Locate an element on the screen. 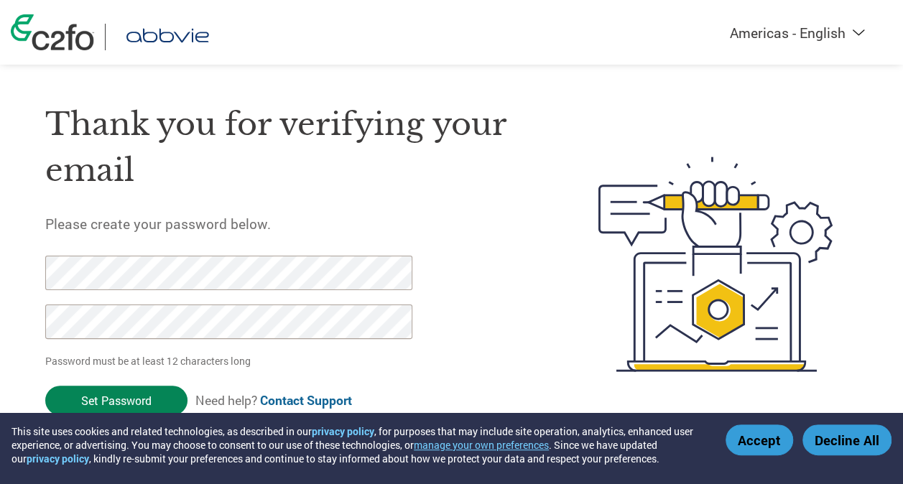 Image resolution: width=903 pixels, height=484 pixels. h1: Thank you for verifying your email is located at coordinates (289, 147).